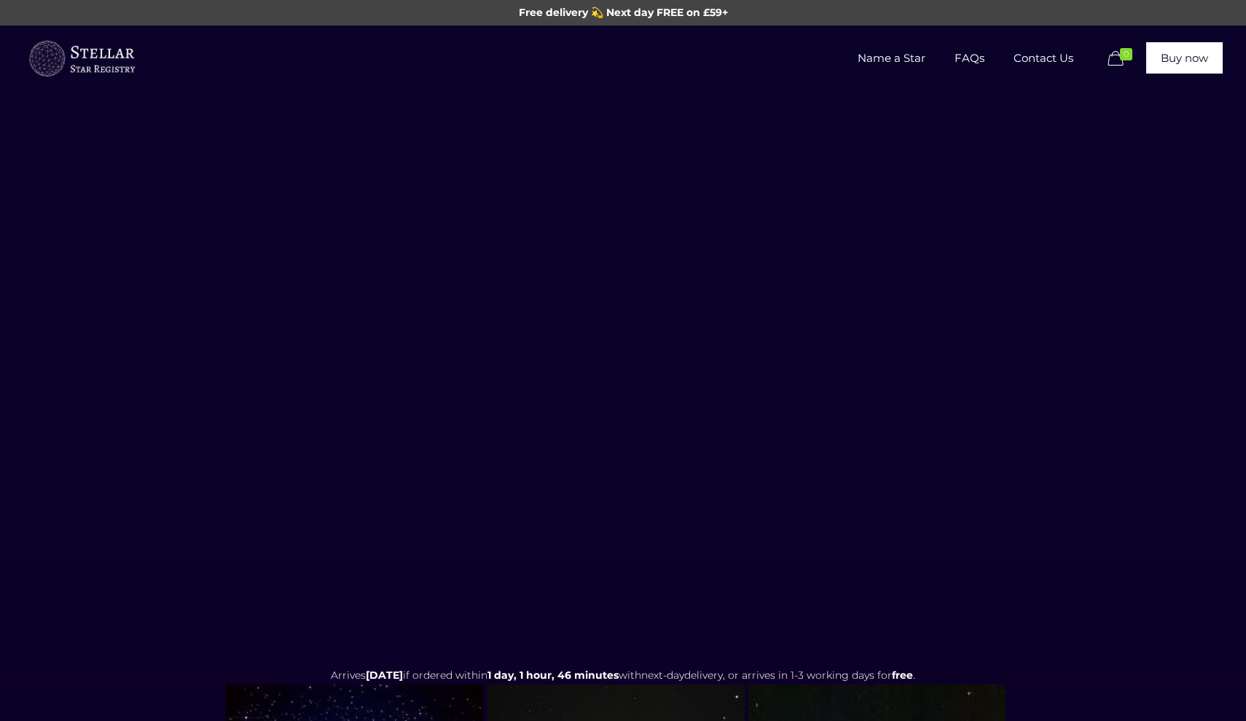 This screenshot has height=721, width=1246. Describe the element at coordinates (623, 675) in the screenshot. I see `span: Arrives if ordered within with delivery, or arrives in 1-3 working days for .` at that location.